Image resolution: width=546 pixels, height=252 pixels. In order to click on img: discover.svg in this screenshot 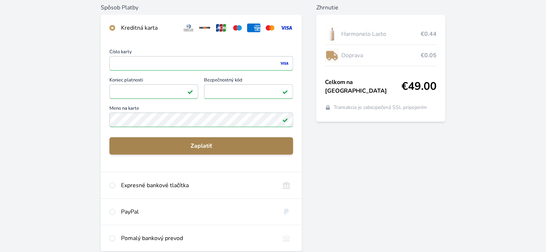, I will do `click(205, 28)`.